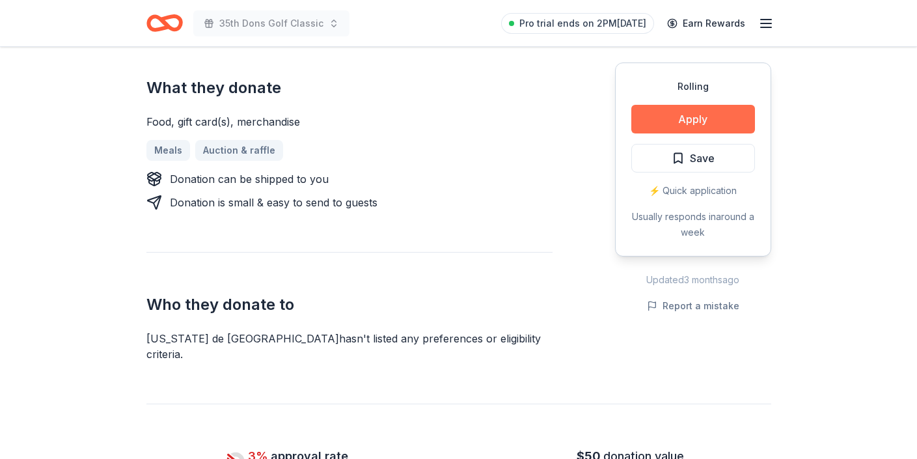  Describe the element at coordinates (706, 23) in the screenshot. I see `a: Earn Rewards` at that location.